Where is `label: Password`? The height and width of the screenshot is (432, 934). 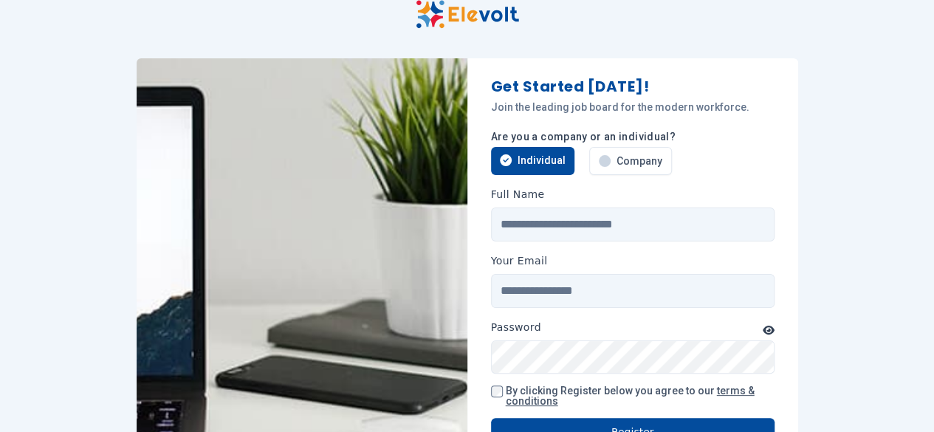 label: Password is located at coordinates (516, 327).